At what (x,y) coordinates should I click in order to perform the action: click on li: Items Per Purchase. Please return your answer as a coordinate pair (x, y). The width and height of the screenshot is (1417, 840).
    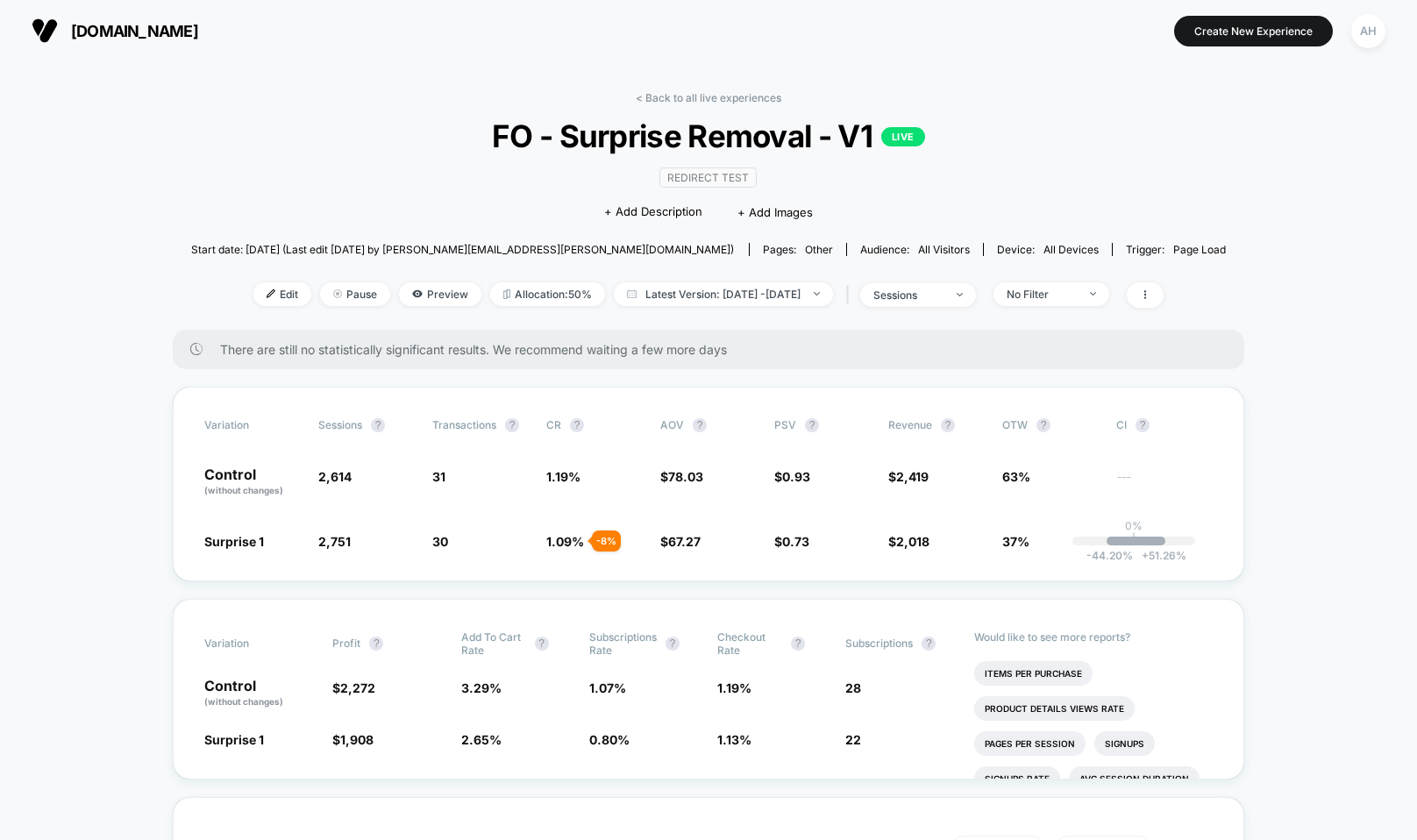
    Looking at the image, I should click on (1033, 673).